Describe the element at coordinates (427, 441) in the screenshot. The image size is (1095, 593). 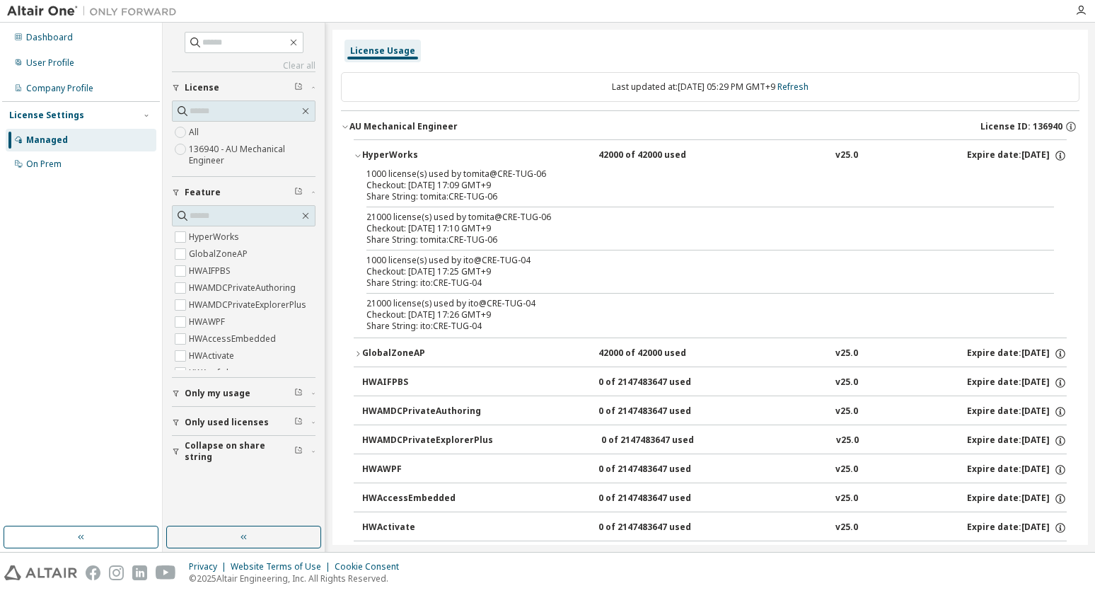
I see `div: HWAMDCPrivateExplorerPlus` at that location.